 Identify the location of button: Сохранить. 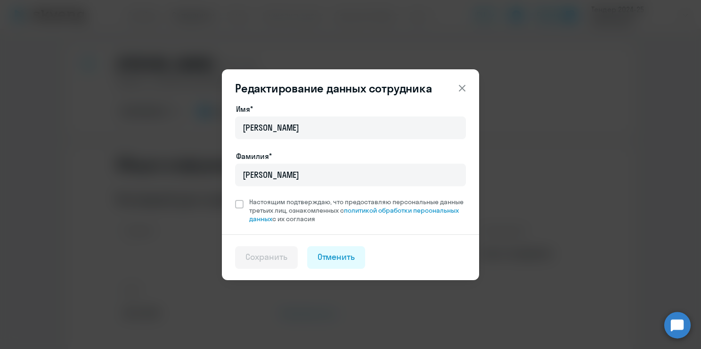
(266, 257).